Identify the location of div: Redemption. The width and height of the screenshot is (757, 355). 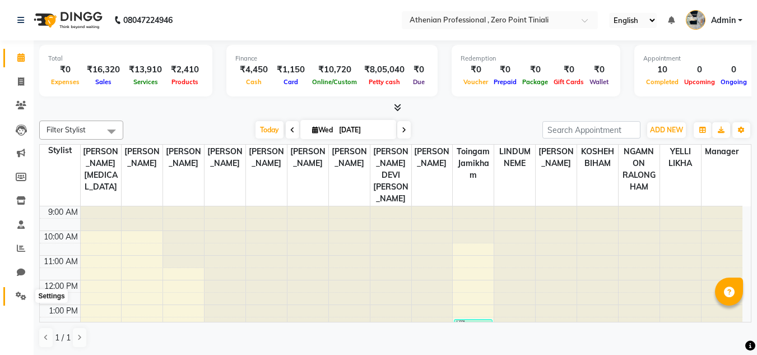
(536, 58).